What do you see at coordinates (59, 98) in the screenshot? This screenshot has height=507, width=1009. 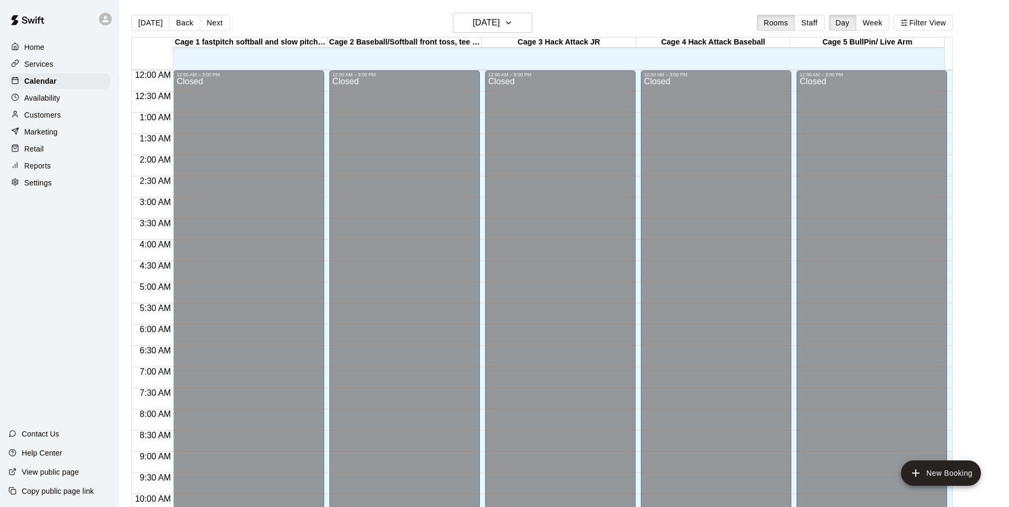 I see `a: Availability` at bounding box center [59, 98].